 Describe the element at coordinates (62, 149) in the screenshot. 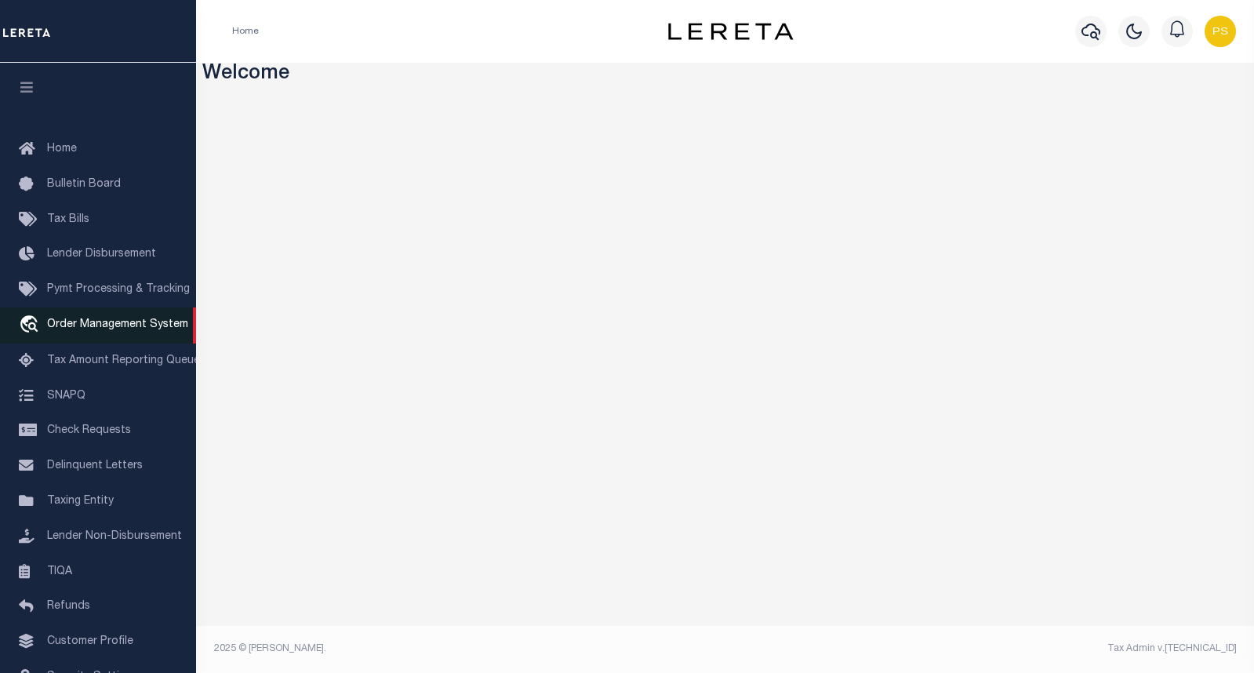

I see `span: Home` at that location.